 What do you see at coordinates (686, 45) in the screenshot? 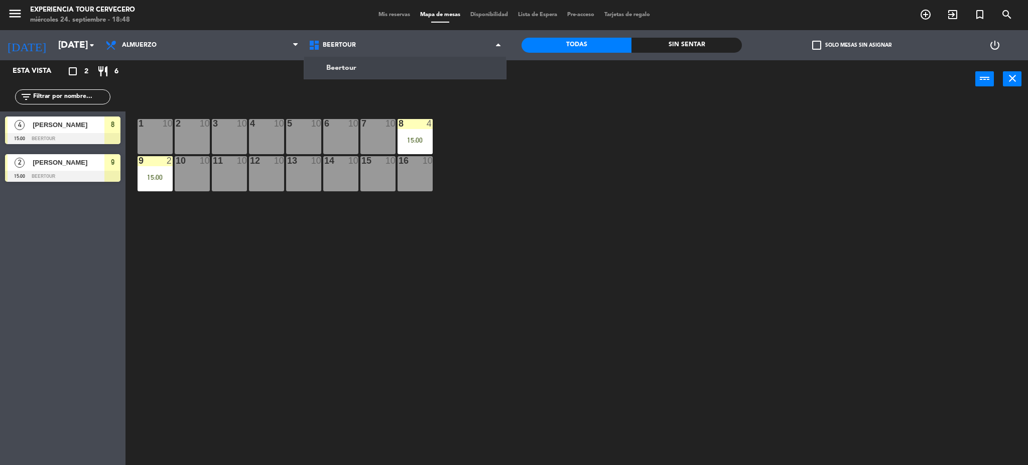
I see `div: Sin sentar` at bounding box center [686, 45].